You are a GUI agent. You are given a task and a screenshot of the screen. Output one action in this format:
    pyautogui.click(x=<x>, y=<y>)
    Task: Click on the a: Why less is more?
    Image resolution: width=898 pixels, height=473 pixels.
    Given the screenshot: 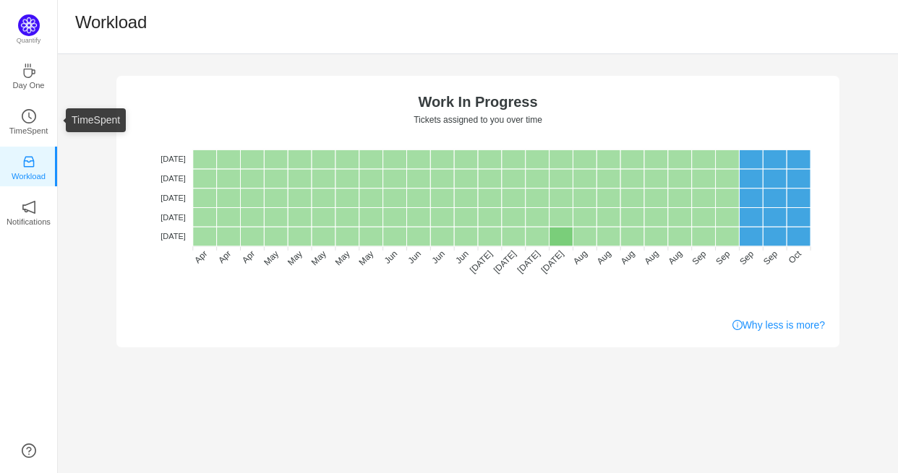 What is the action you would take?
    pyautogui.click(x=778, y=325)
    